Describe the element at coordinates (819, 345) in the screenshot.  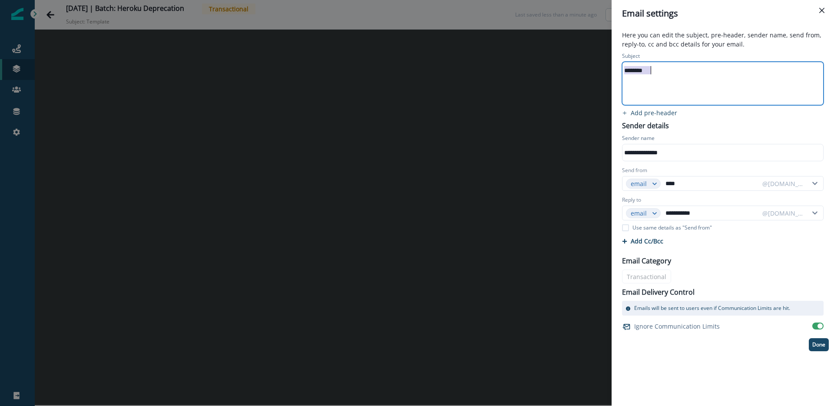
I see `p: Done` at that location.